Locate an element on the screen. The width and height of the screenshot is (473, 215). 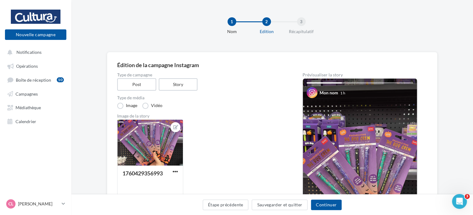
div: Edition is located at coordinates (266, 32).